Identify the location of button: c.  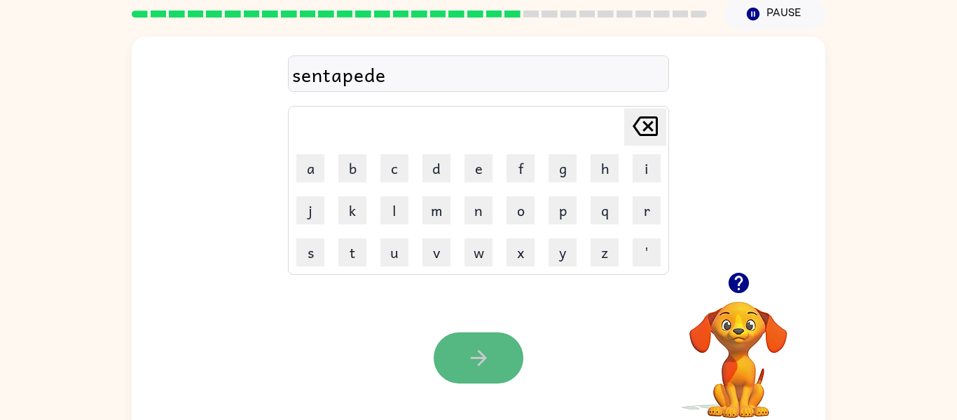
(394, 168).